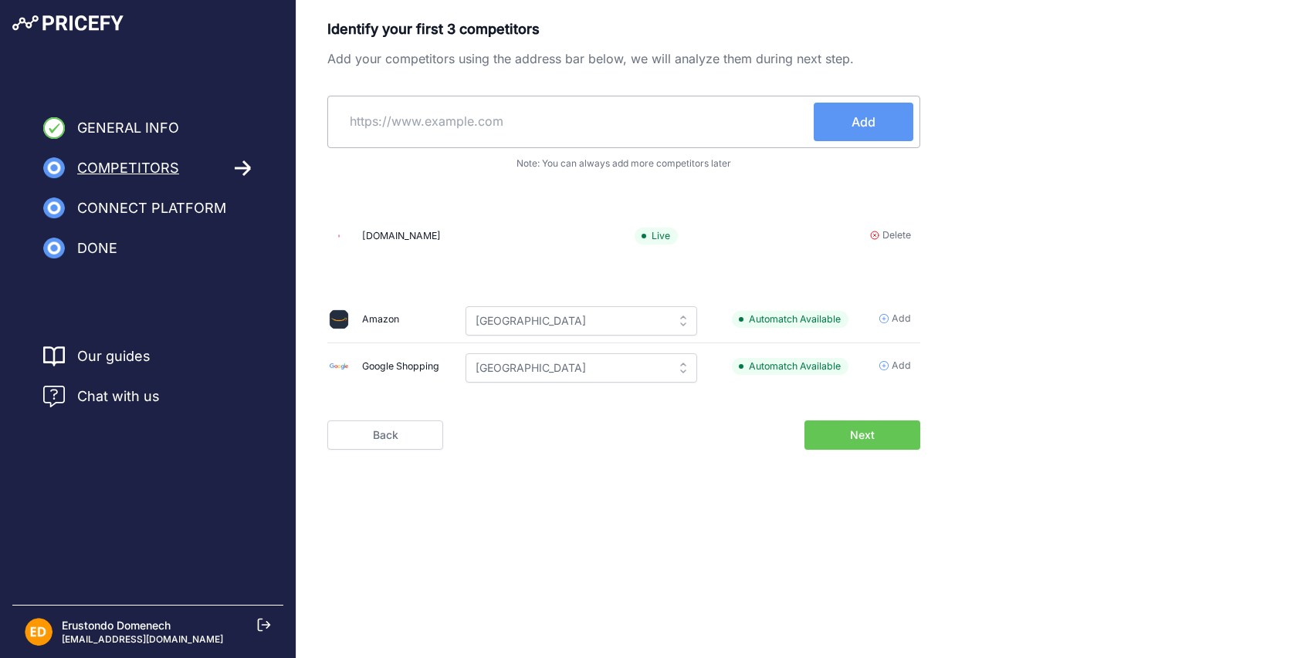 This screenshot has height=658, width=1297. Describe the element at coordinates (896, 235) in the screenshot. I see `span: Delete` at that location.